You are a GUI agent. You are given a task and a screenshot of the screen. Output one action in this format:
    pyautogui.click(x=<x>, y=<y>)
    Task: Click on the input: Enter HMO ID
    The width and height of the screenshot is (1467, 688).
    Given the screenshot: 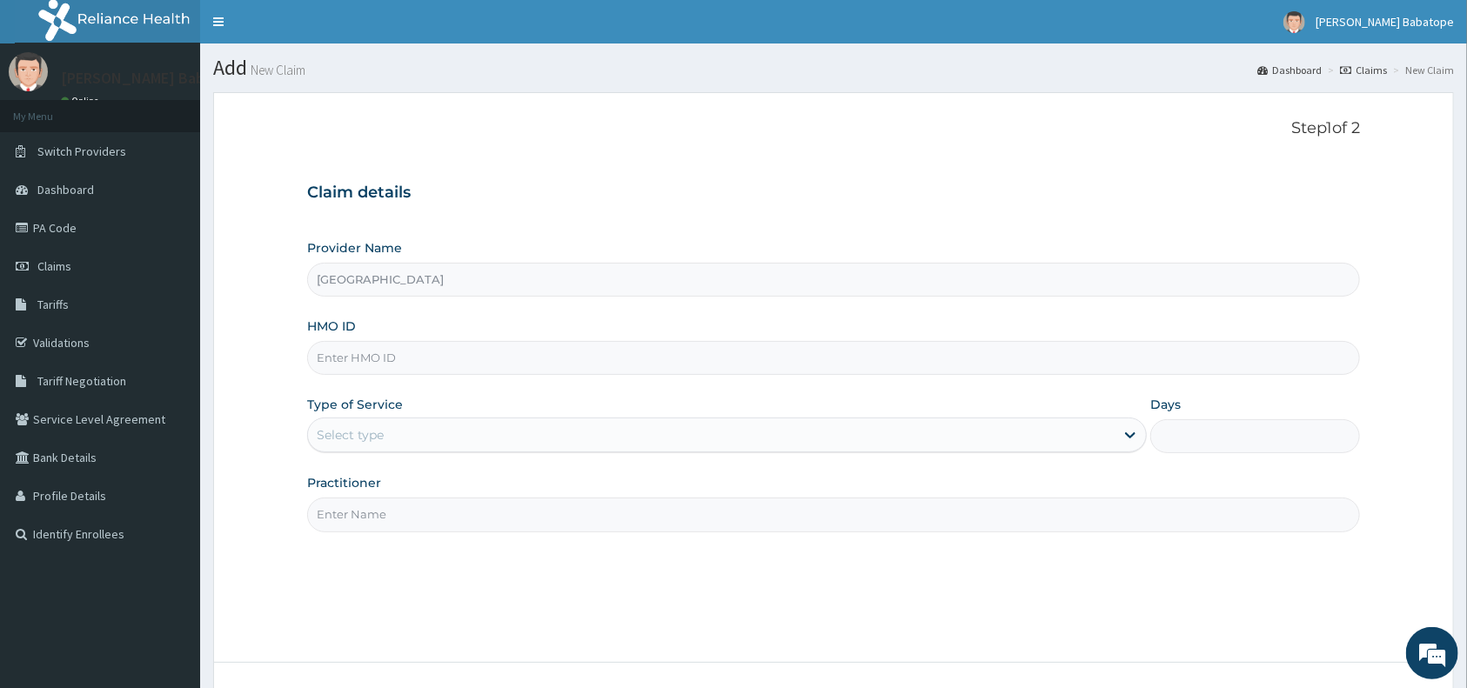 What is the action you would take?
    pyautogui.click(x=833, y=357)
    